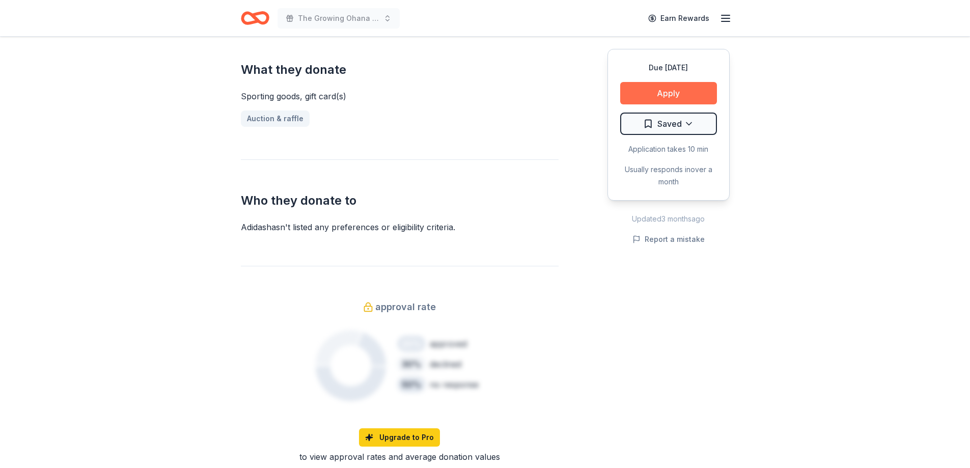 This screenshot has height=468, width=970. What do you see at coordinates (400, 457) in the screenshot?
I see `div: to view approval rates and average donation values` at bounding box center [400, 457].